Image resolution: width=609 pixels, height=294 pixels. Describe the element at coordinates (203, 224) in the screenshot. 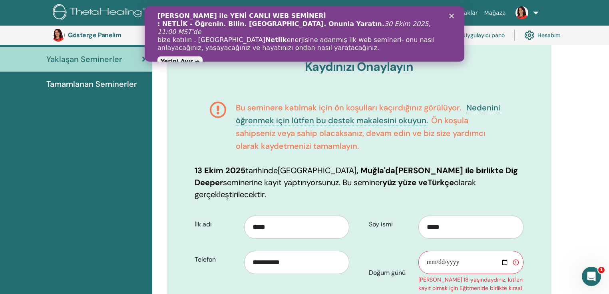

I see `font: İlk adı` at that location.